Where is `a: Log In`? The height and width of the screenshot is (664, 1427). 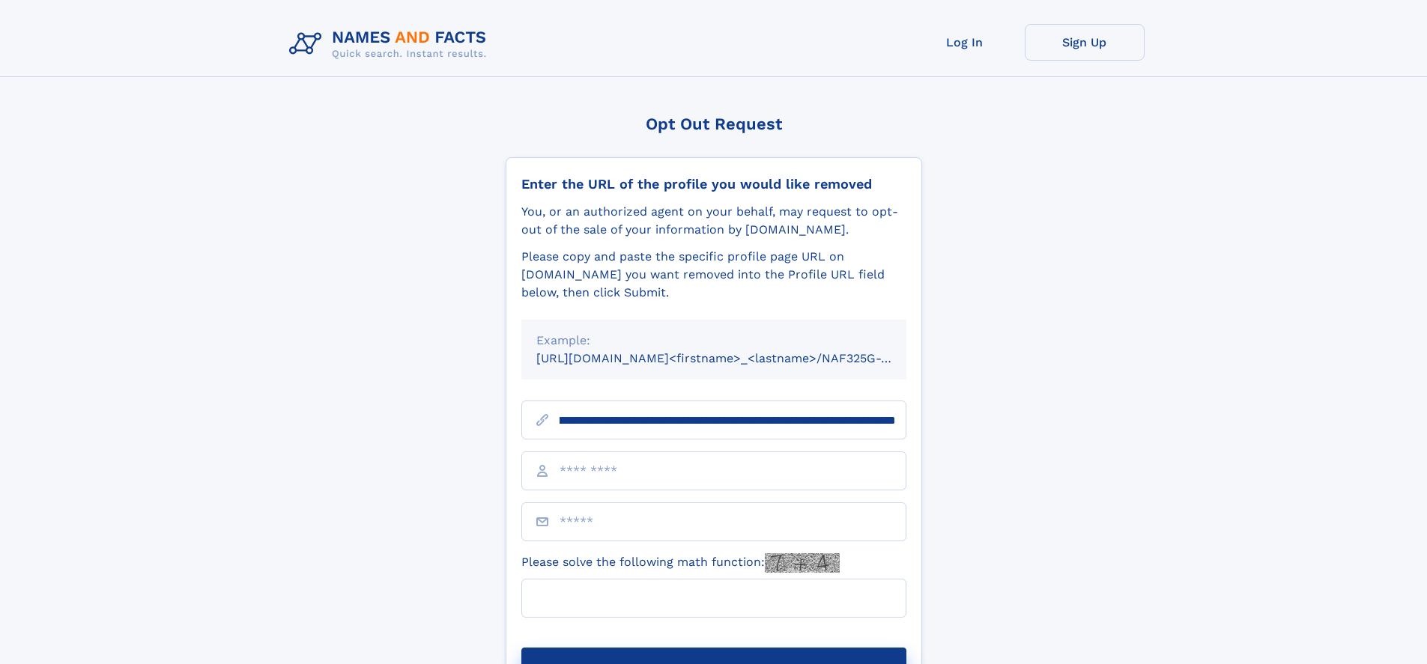 a: Log In is located at coordinates (965, 42).